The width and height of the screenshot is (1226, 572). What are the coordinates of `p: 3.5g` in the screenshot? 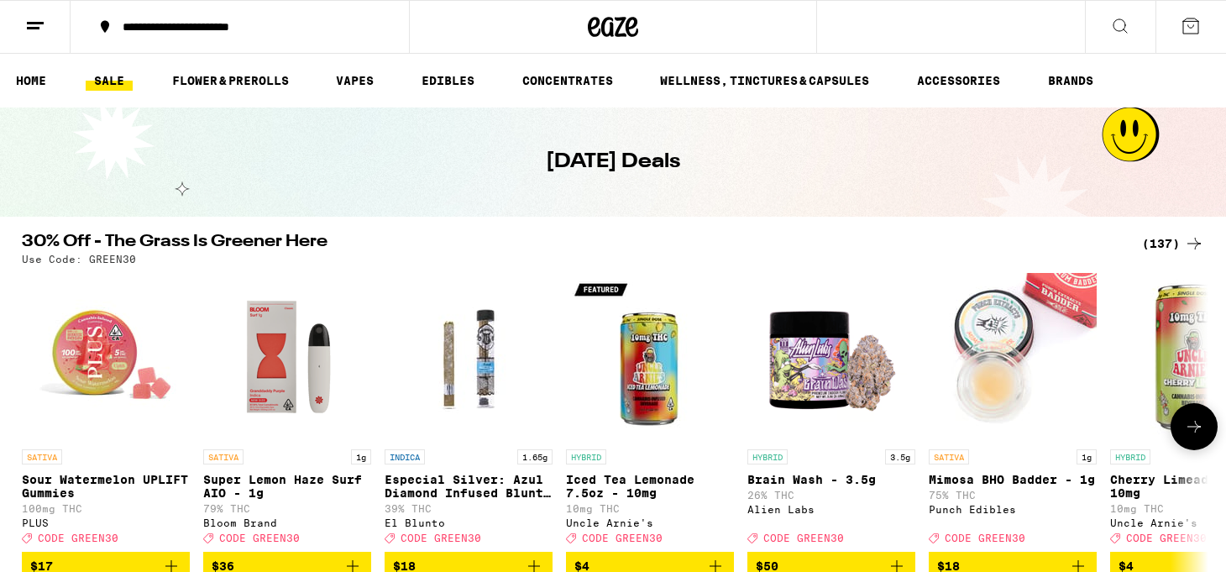 It's located at (900, 457).